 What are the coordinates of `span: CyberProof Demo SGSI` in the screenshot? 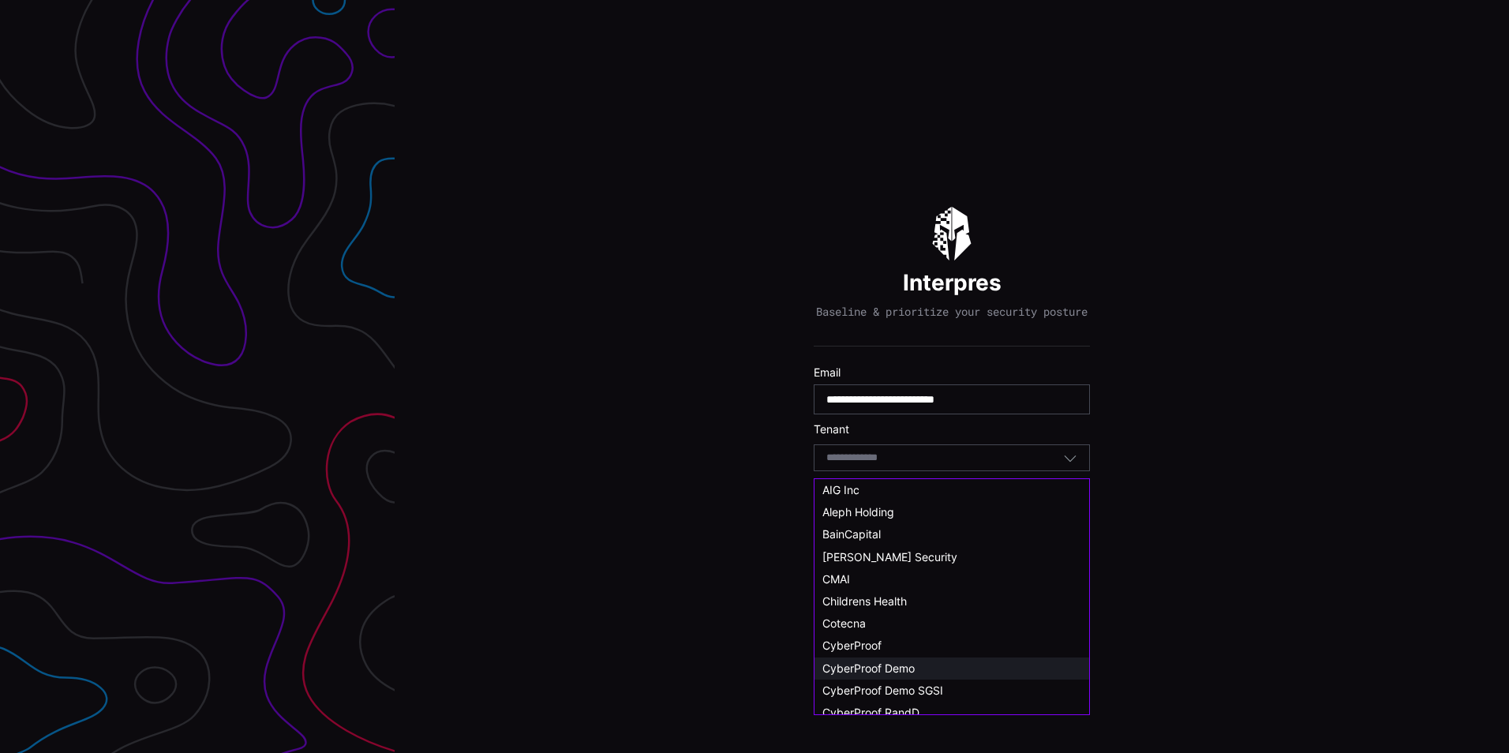 It's located at (882, 690).